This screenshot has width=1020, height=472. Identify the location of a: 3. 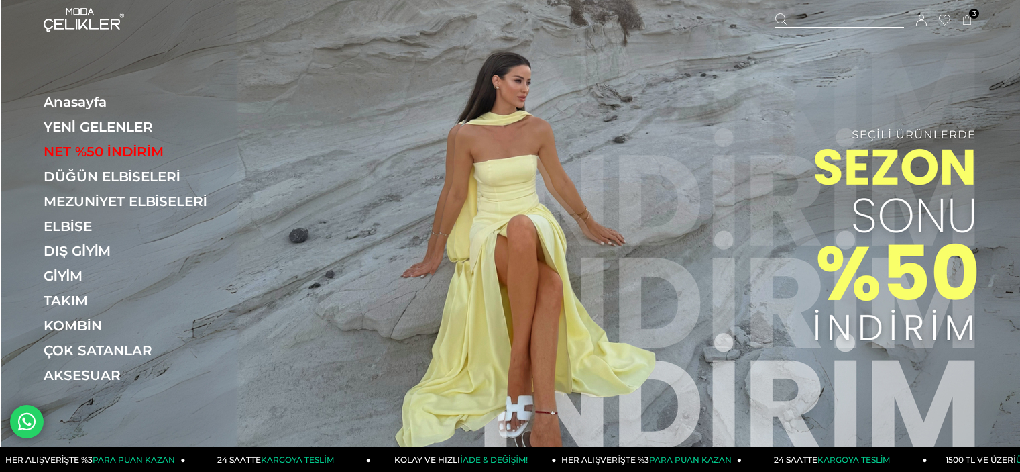
(967, 20).